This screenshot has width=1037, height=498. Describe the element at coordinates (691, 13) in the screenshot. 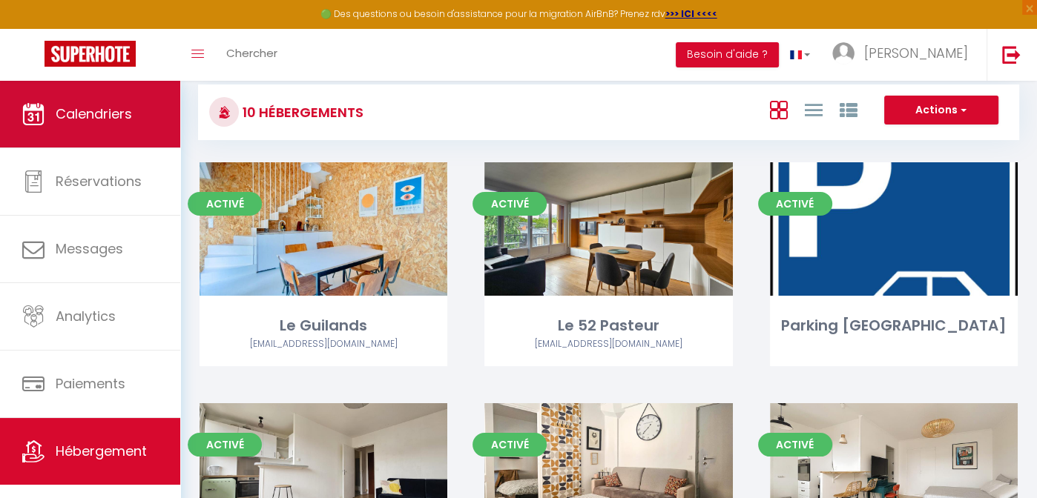

I see `a: >>> ICI <<<<` at that location.